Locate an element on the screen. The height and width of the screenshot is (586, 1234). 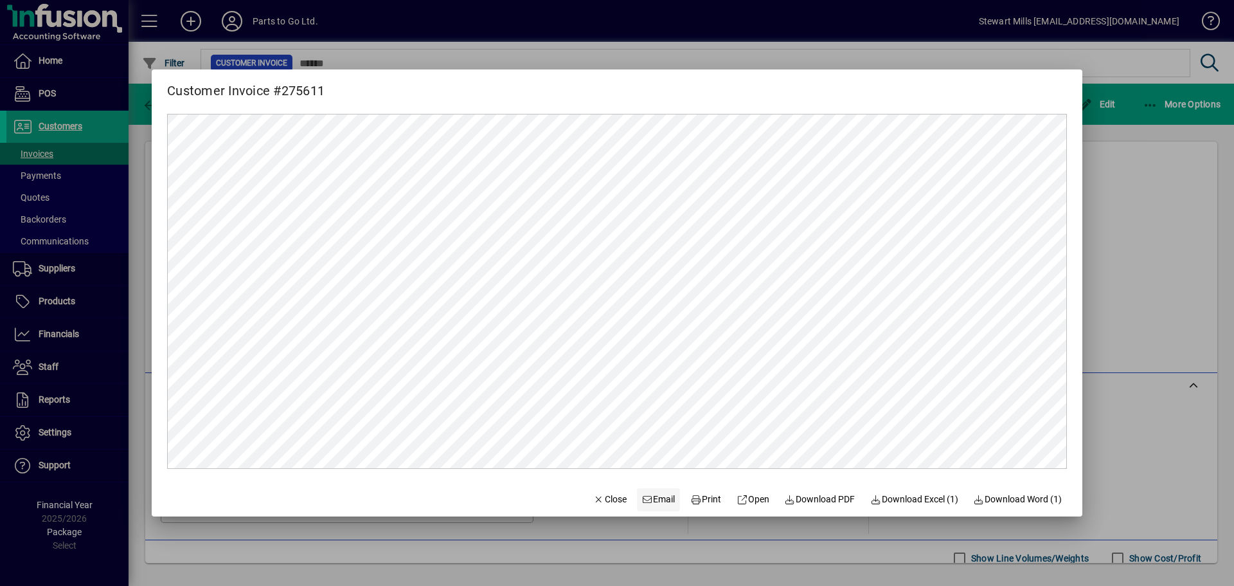
button: Print is located at coordinates (706, 499).